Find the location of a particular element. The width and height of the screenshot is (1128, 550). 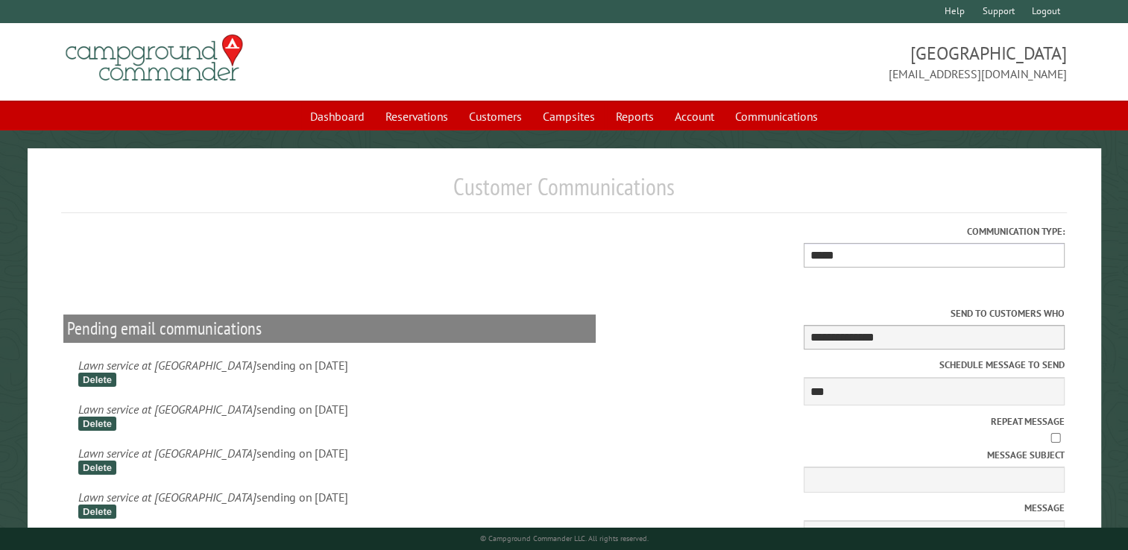

a: Reservations is located at coordinates (417, 116).